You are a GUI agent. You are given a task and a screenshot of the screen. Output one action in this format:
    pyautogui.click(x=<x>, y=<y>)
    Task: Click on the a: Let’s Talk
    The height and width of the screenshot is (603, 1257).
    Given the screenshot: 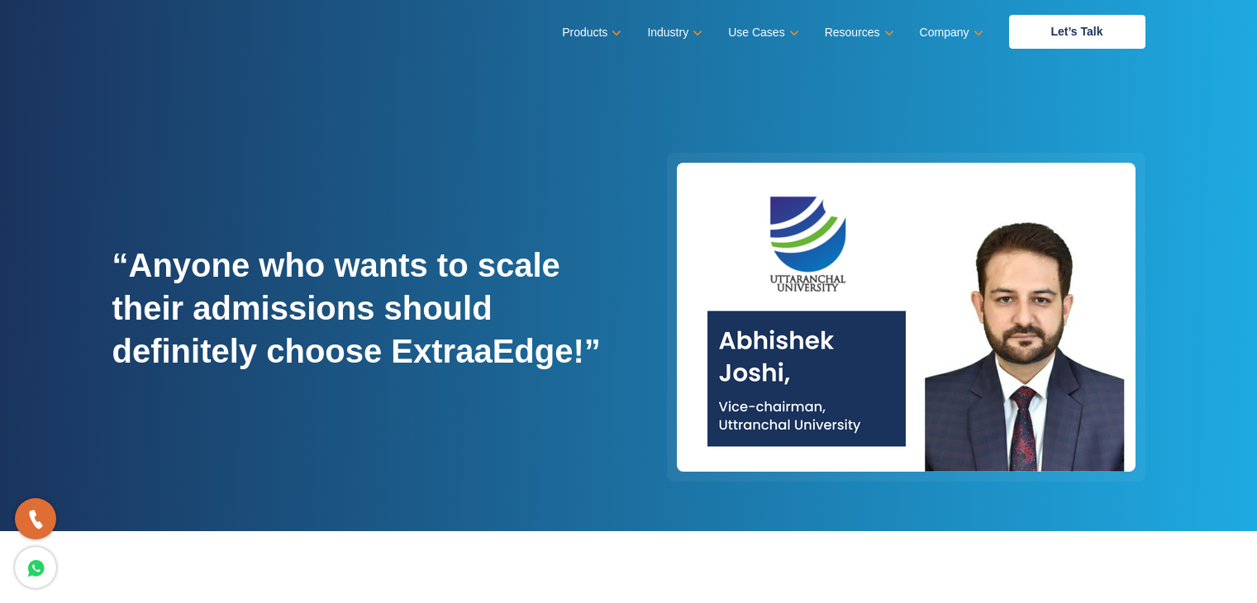 What is the action you would take?
    pyautogui.click(x=1076, y=31)
    